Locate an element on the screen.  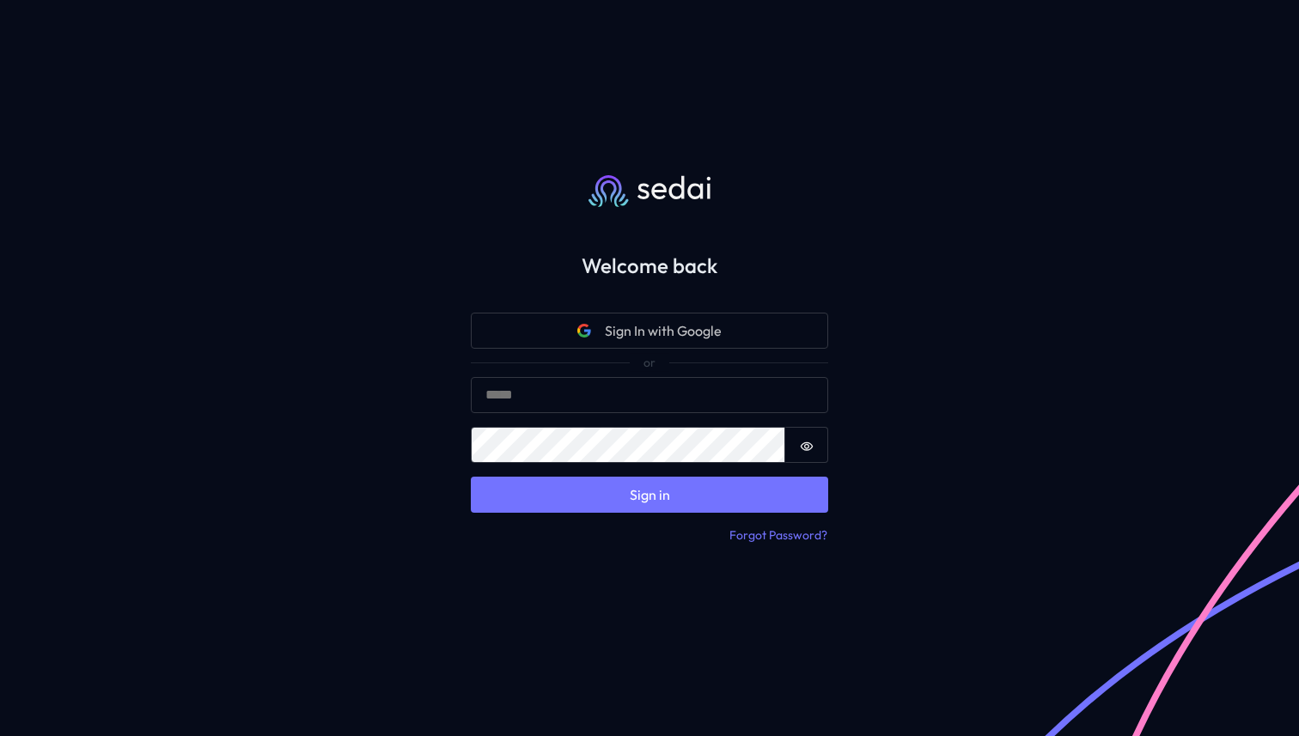
button: Sign in is located at coordinates (649, 495).